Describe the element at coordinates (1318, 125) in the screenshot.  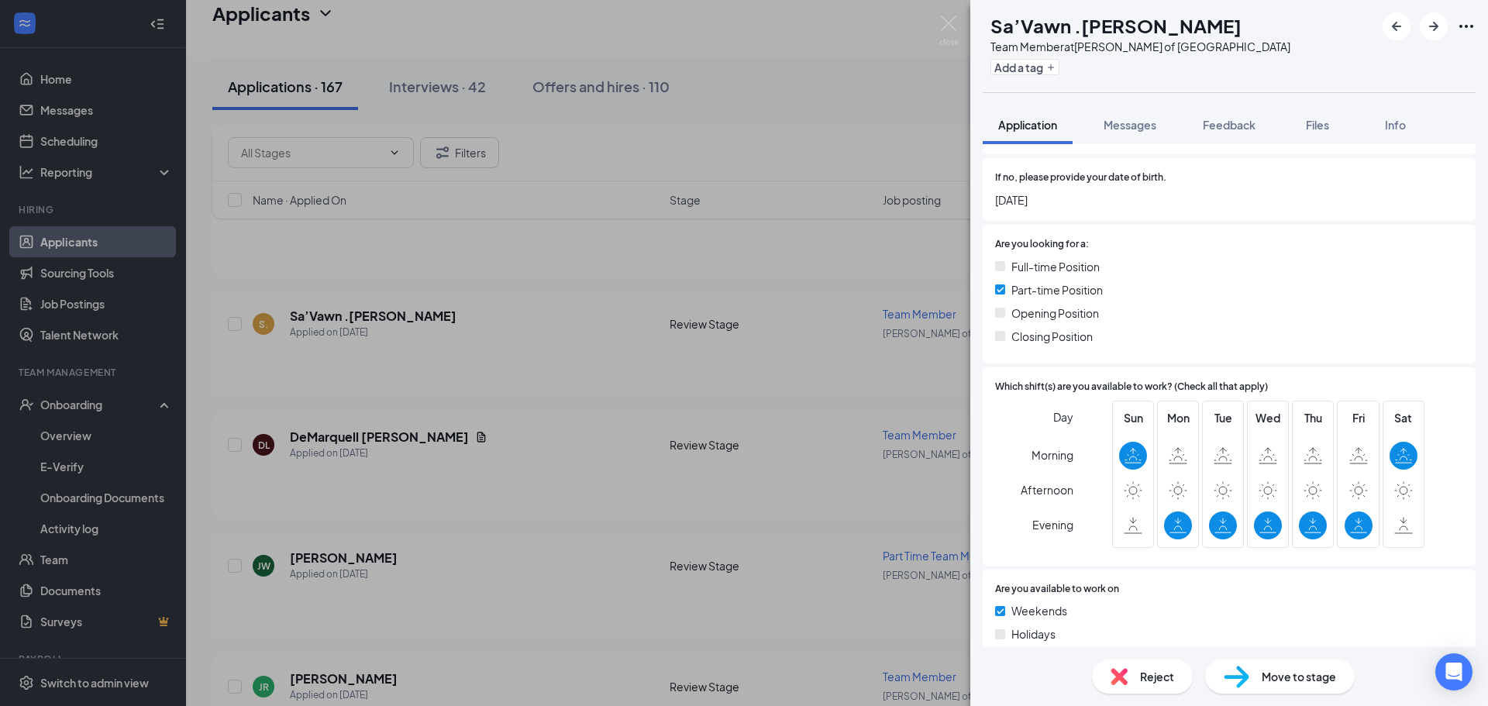
I see `span: Files` at that location.